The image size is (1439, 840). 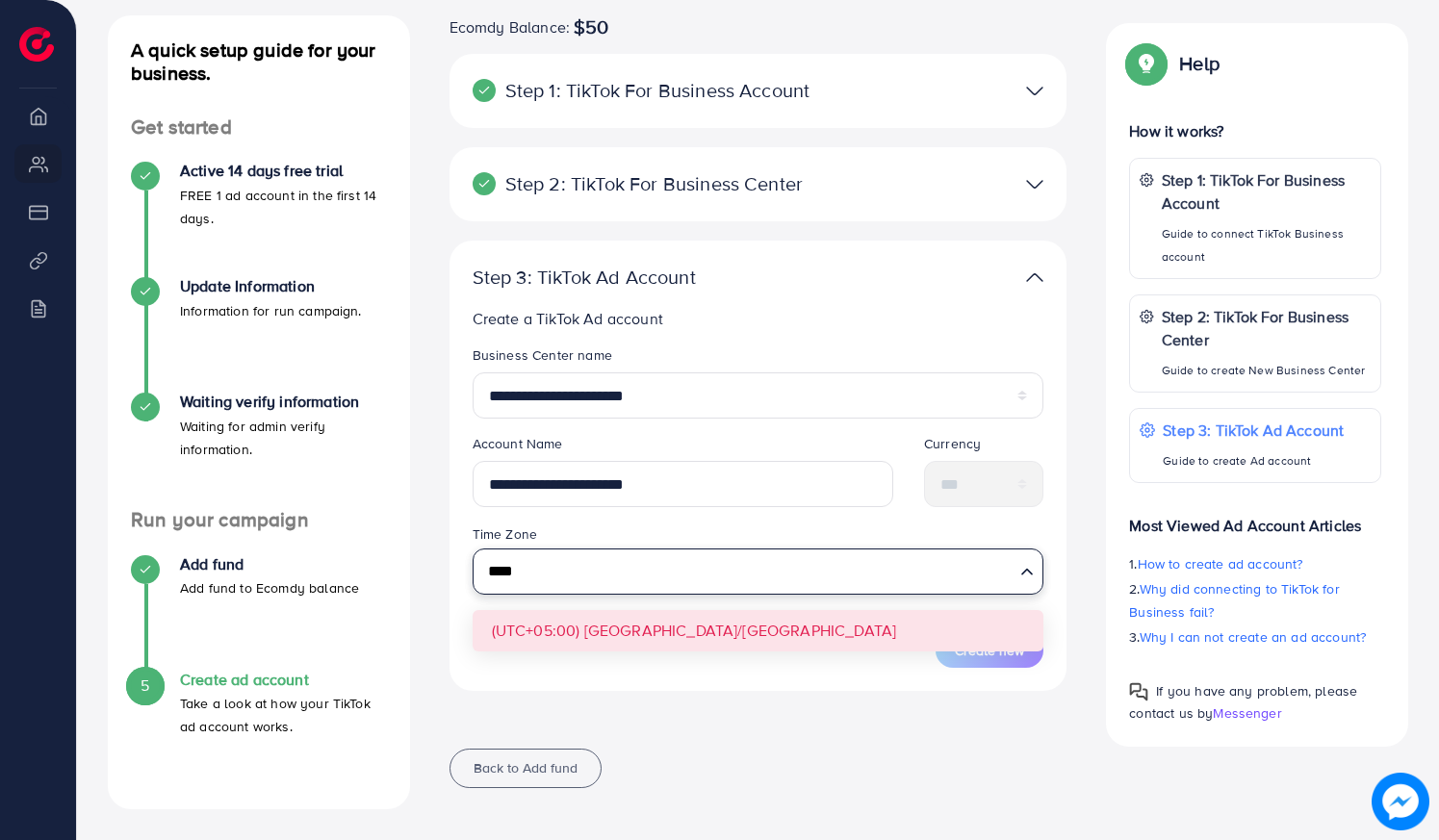 What do you see at coordinates (1255, 518) in the screenshot?
I see `p: Most Viewed Ad Account Articles` at bounding box center [1255, 518].